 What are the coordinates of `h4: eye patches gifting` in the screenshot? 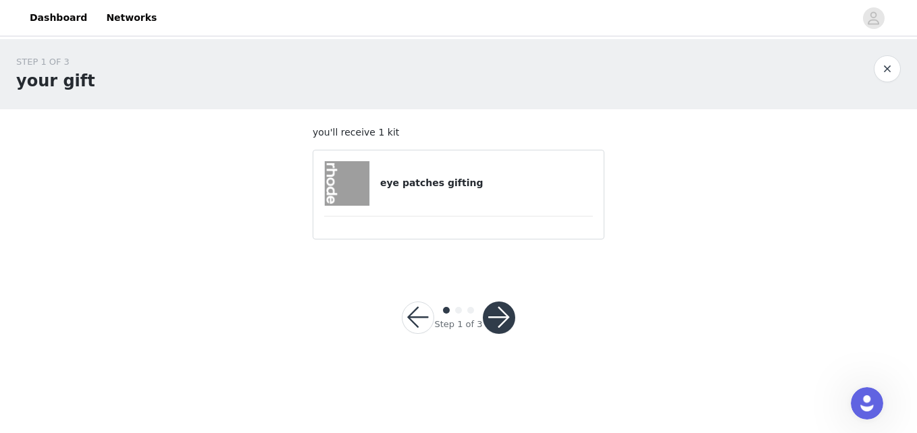 It's located at (486, 183).